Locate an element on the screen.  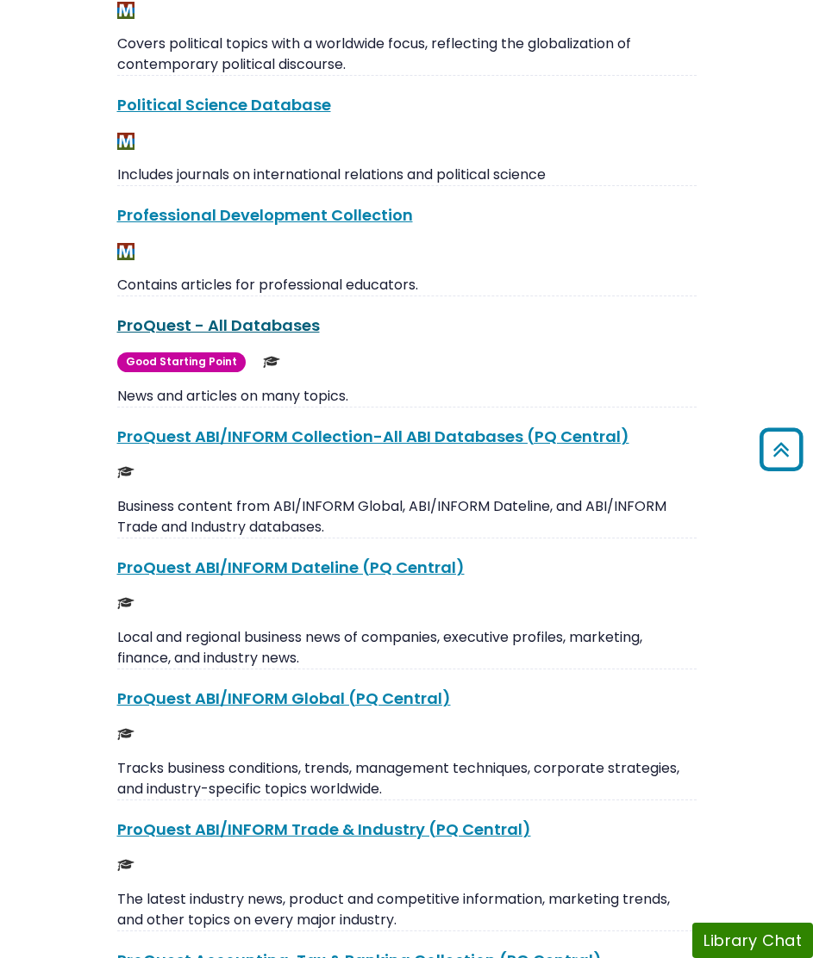
a: Back to Top is located at coordinates (781, 450).